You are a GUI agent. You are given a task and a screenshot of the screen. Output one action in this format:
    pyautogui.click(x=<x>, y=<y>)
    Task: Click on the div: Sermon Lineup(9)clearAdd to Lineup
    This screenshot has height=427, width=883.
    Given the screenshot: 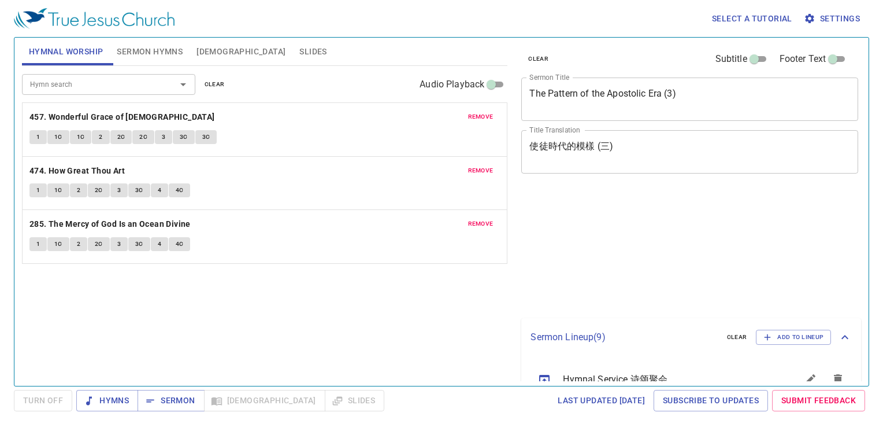 What is the action you would take?
    pyautogui.click(x=691, y=337)
    